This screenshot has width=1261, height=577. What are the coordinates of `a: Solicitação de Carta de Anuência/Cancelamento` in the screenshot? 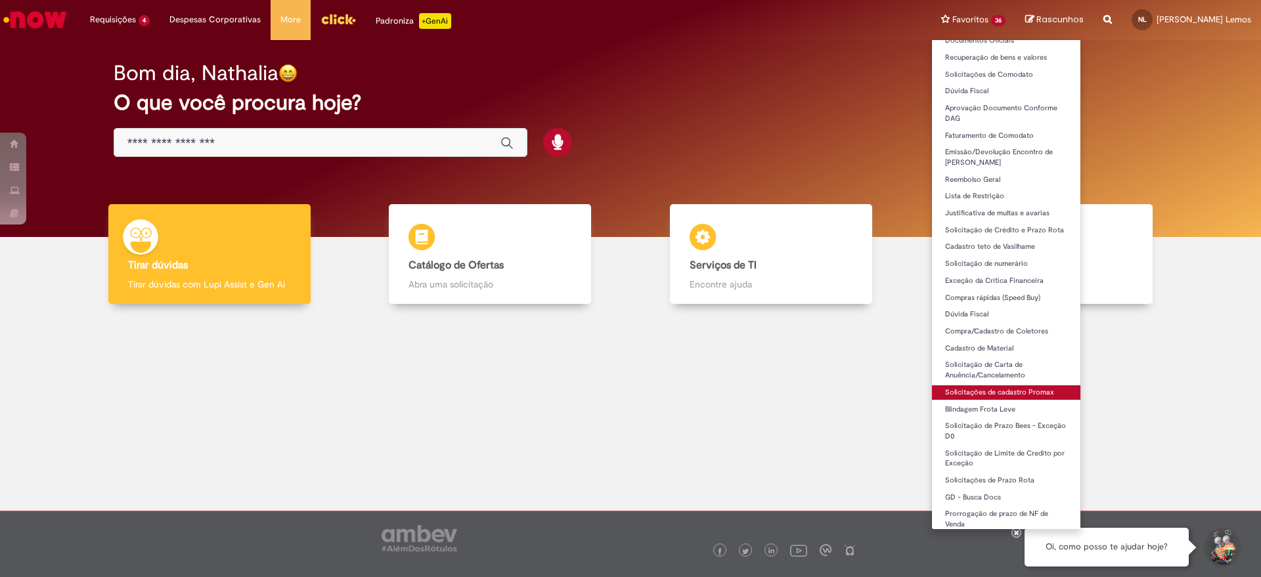 It's located at (1006, 370).